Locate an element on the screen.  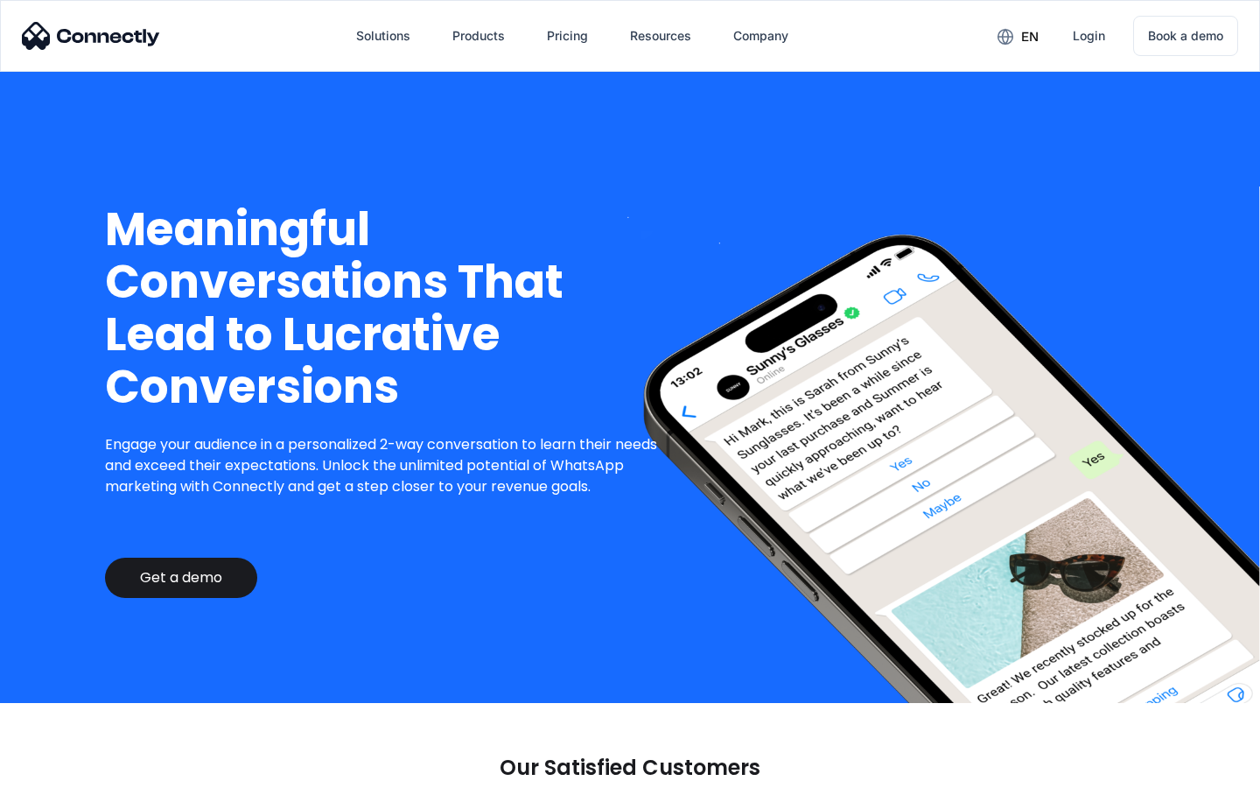
h1: Meaningful Conversations That Lead to Lucrative Conversions is located at coordinates (388, 308).